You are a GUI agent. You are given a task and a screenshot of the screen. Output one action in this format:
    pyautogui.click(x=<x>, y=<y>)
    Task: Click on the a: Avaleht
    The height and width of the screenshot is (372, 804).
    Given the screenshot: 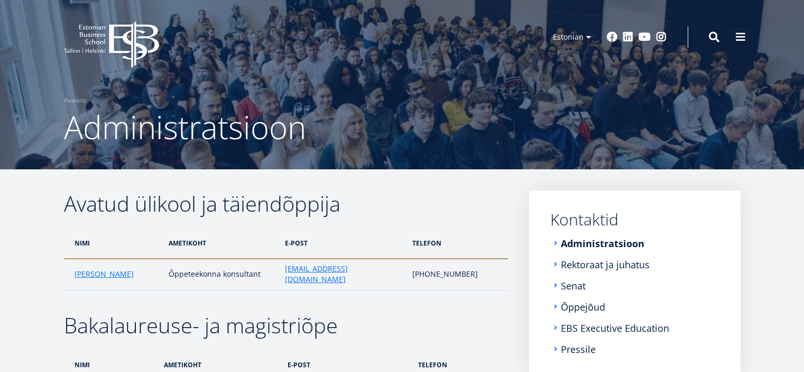 What is the action you would take?
    pyautogui.click(x=75, y=100)
    